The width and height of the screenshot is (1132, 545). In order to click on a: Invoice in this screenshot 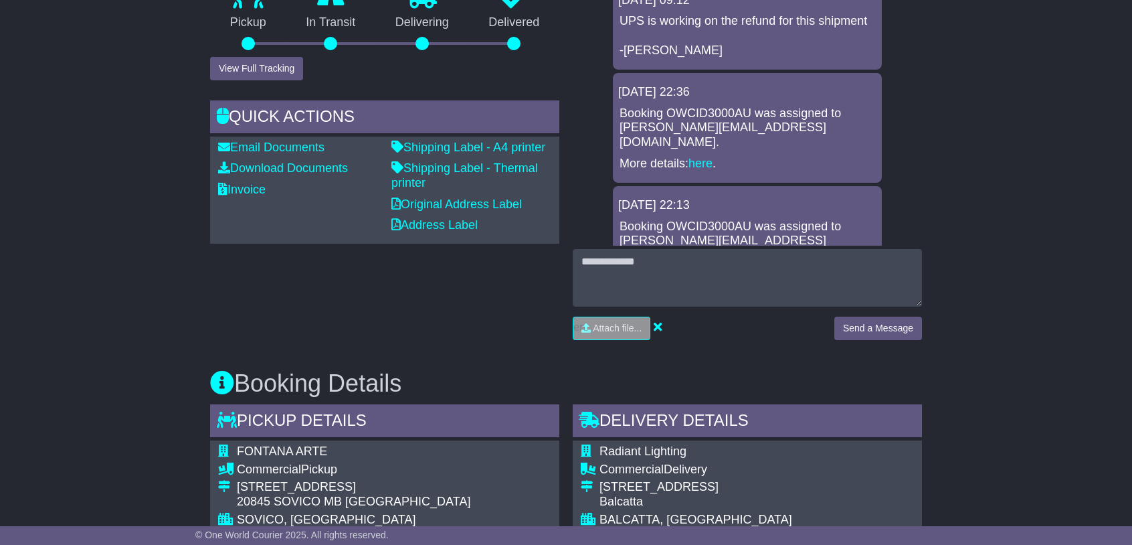, I will do `click(242, 189)`.